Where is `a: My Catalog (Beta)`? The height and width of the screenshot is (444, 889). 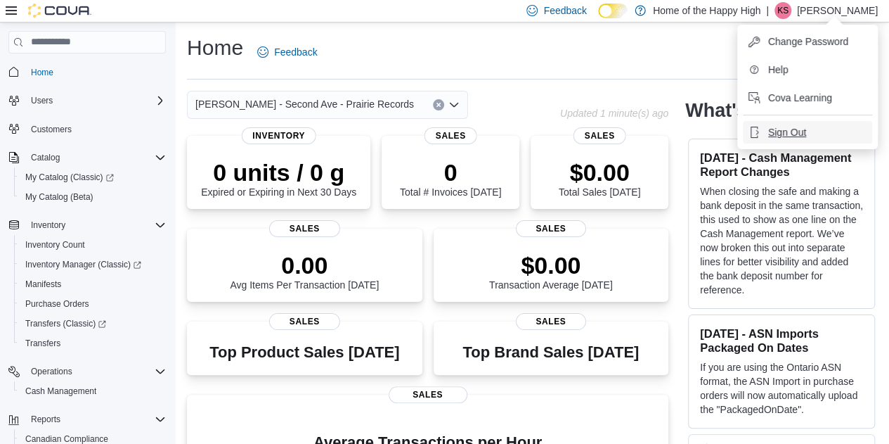 a: My Catalog (Beta) is located at coordinates (59, 197).